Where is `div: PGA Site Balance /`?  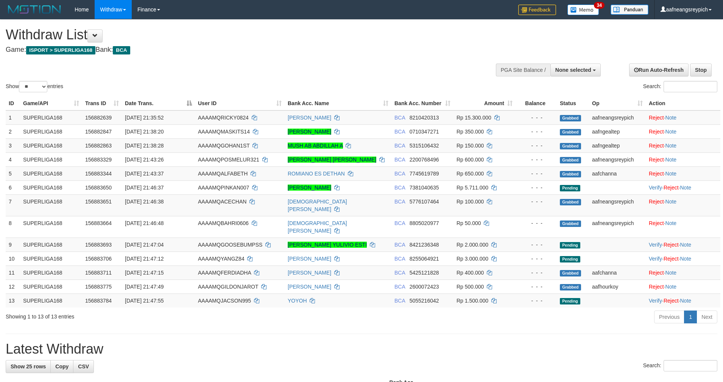 div: PGA Site Balance / is located at coordinates (523, 70).